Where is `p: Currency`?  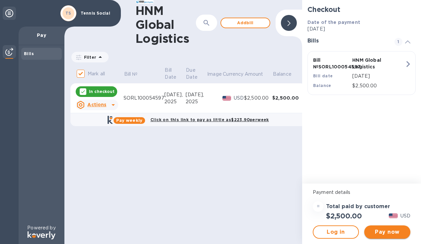
p: Currency is located at coordinates (233, 74).